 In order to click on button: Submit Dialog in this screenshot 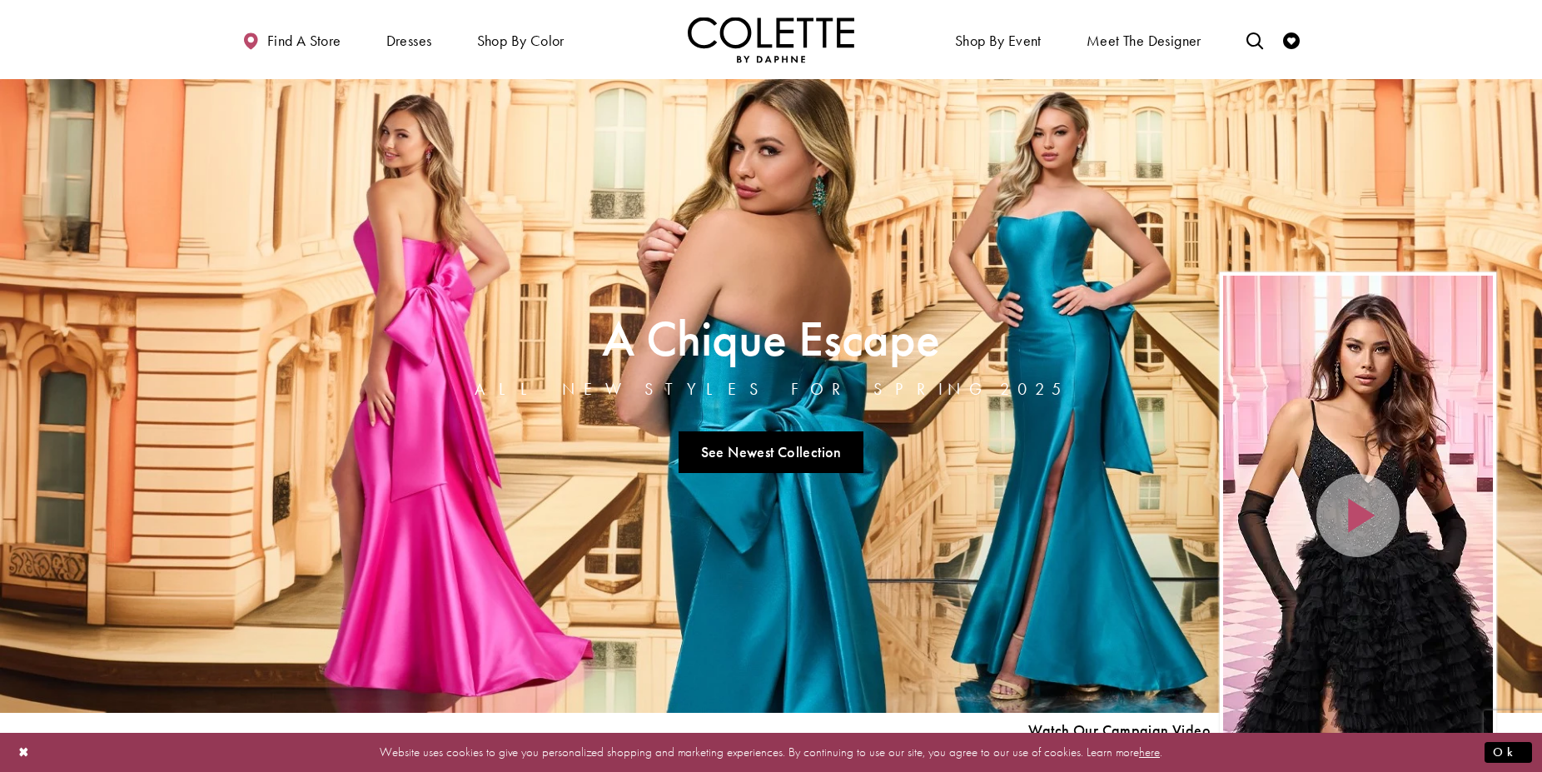, I will do `click(1508, 752)`.